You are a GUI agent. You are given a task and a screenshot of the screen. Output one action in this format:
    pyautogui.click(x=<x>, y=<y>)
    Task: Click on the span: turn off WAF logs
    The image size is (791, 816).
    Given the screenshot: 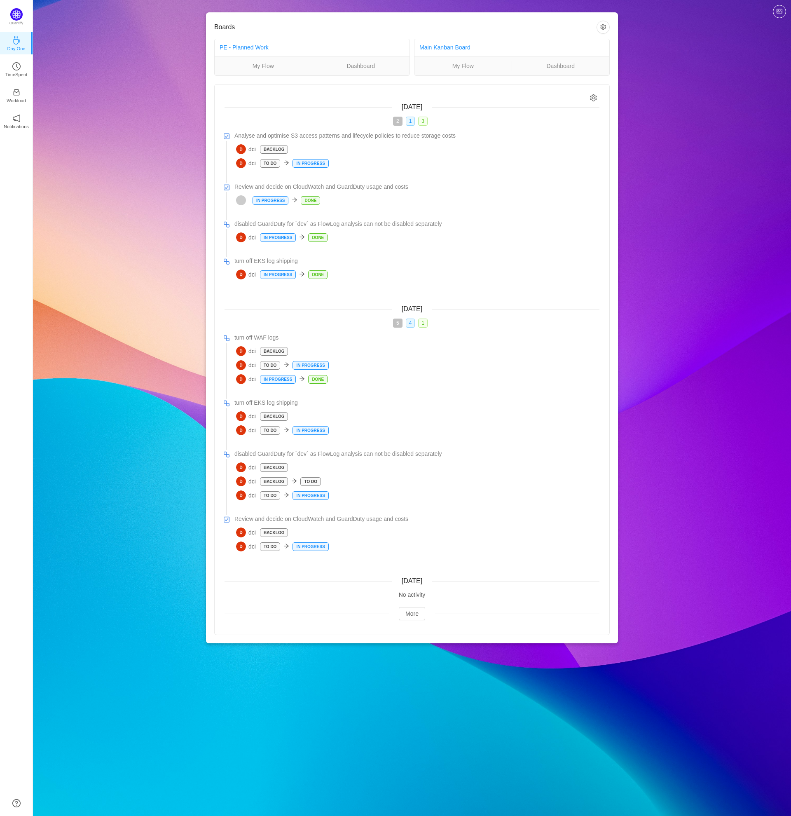 What is the action you would take?
    pyautogui.click(x=256, y=337)
    